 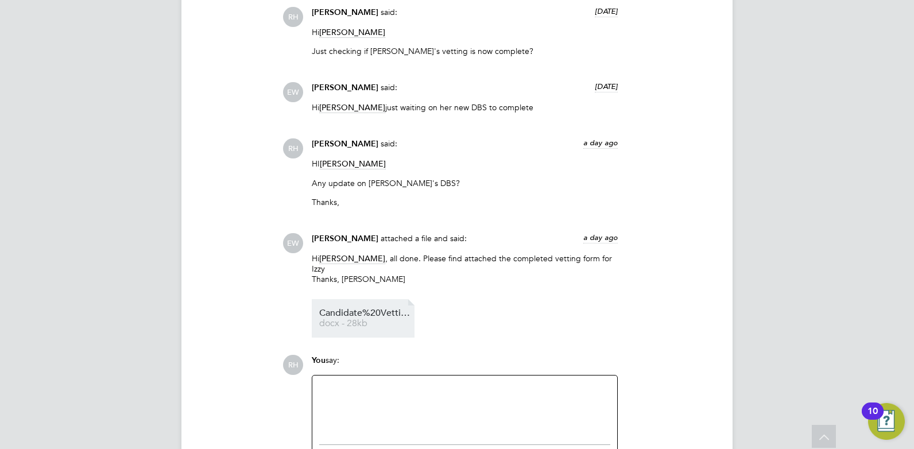 What do you see at coordinates (365, 323) in the screenshot?
I see `span: docx - 28kb` at bounding box center [365, 323].